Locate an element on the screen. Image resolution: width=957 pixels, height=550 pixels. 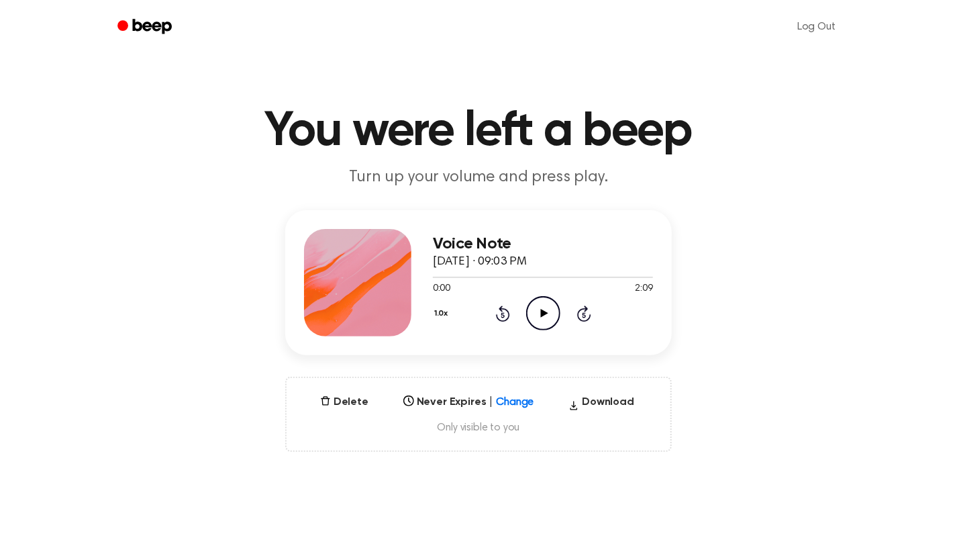
button: Download is located at coordinates (602, 405).